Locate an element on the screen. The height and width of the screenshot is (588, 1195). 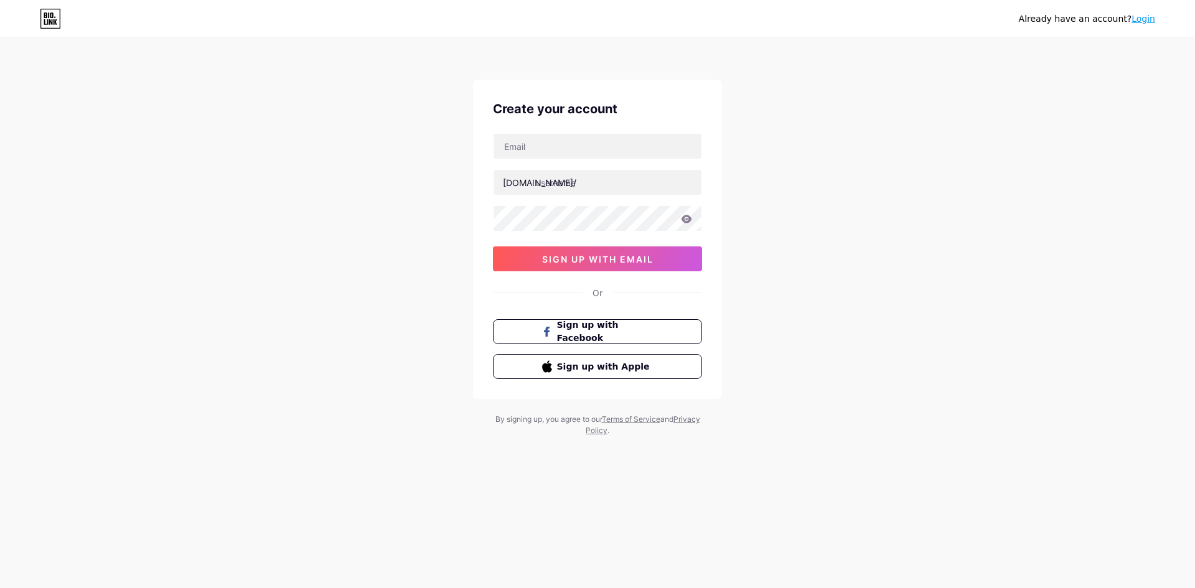
span: Sign up with Facebook is located at coordinates (605, 332).